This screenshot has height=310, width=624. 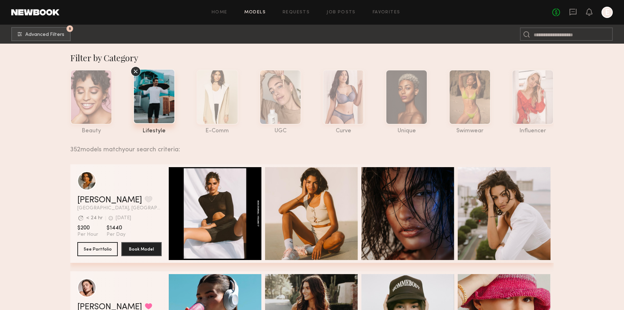 I want to click on button: 5Advanced Filters, so click(x=41, y=34).